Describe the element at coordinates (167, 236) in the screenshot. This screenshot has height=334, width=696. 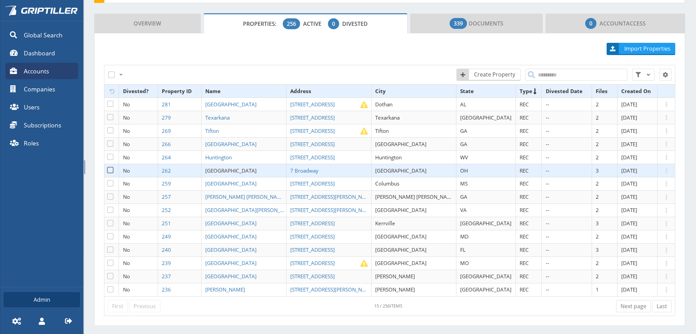
I see `a: 249` at that location.